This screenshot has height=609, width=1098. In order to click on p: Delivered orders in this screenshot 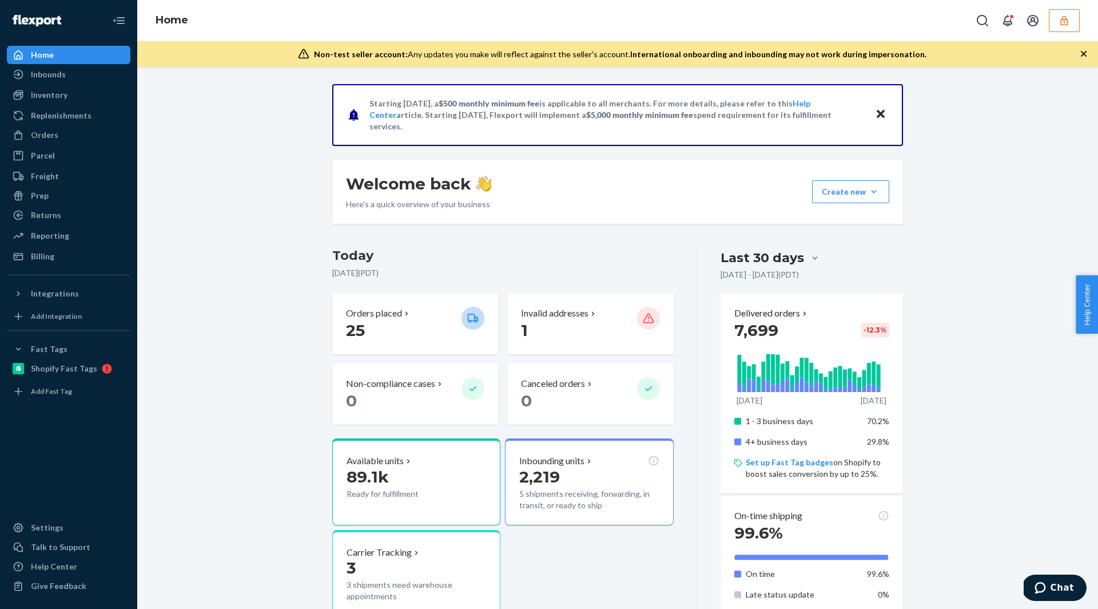, I will do `click(772, 313)`.